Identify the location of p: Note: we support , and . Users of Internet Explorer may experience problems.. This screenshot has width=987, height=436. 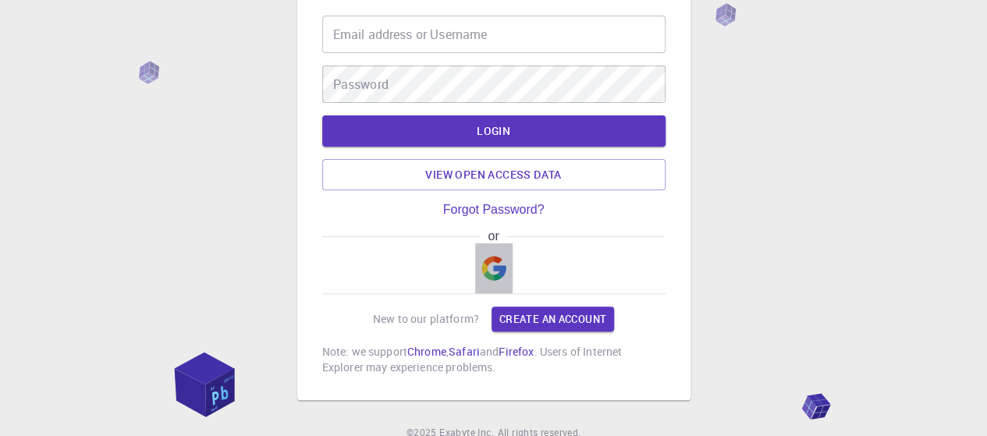
(494, 360).